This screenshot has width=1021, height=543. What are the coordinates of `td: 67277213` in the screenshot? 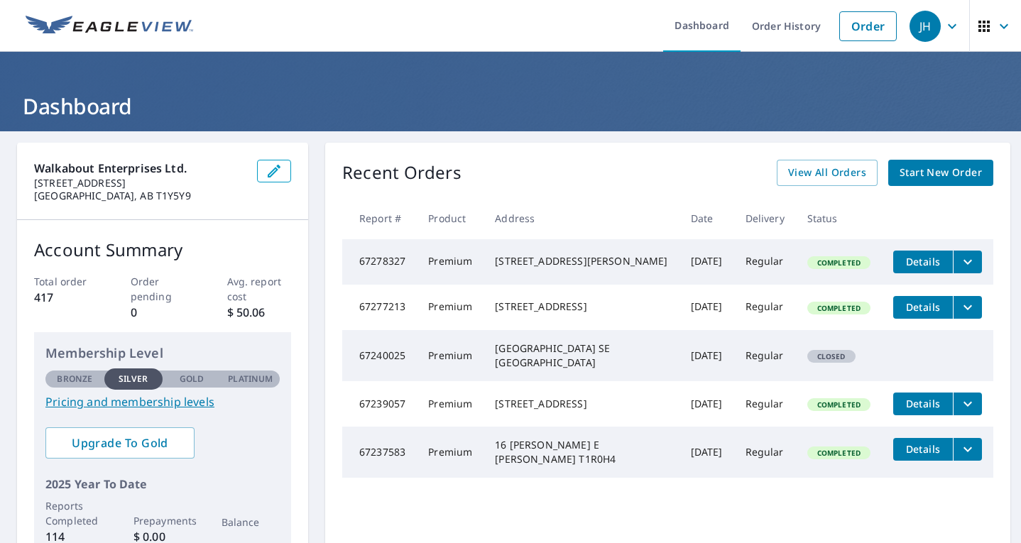 It's located at (379, 308).